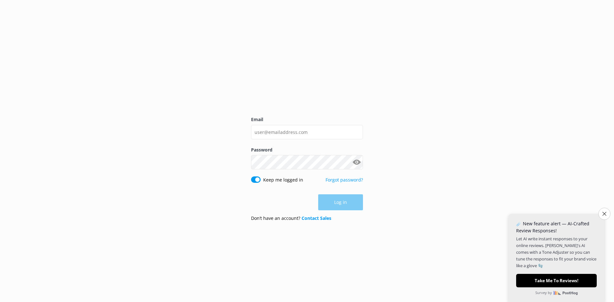 The width and height of the screenshot is (614, 302). Describe the element at coordinates (344, 180) in the screenshot. I see `a: Forgot password?` at that location.